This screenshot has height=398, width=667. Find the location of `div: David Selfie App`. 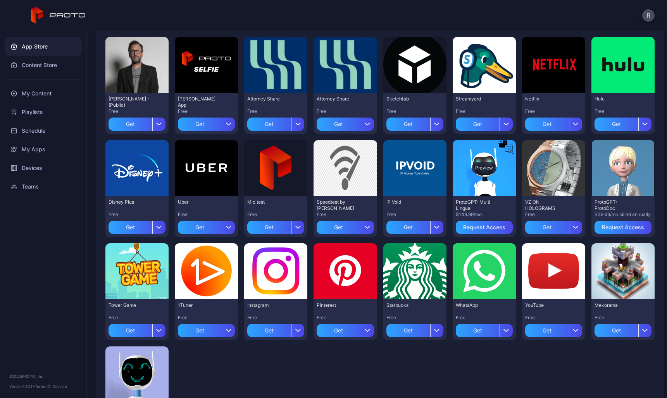

div: David Selfie App is located at coordinates (199, 102).